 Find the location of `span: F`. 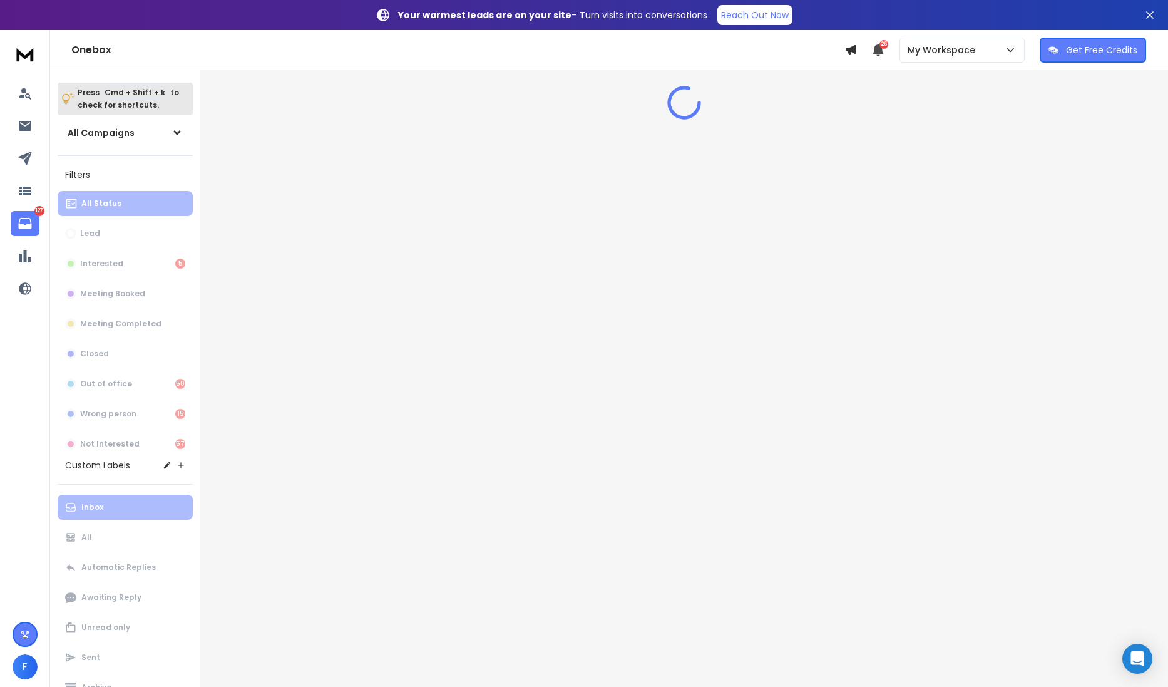

span: F is located at coordinates (25, 667).